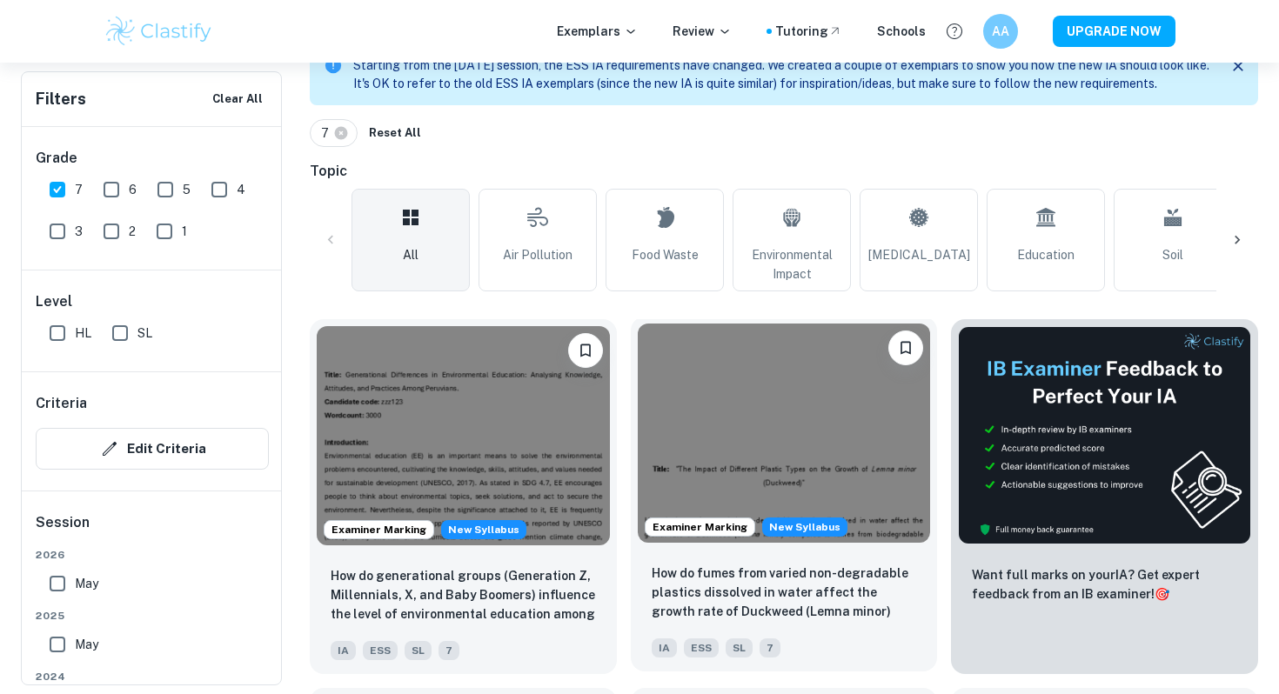 Image resolution: width=1279 pixels, height=694 pixels. What do you see at coordinates (808, 31) in the screenshot?
I see `div: Tutoring` at bounding box center [808, 31].